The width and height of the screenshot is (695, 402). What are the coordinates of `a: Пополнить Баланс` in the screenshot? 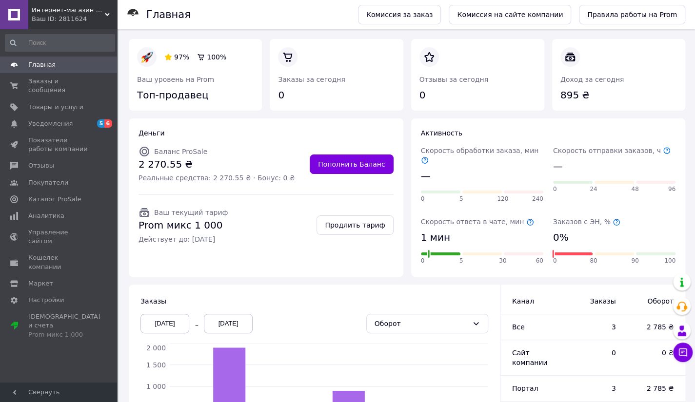 It's located at (351, 164).